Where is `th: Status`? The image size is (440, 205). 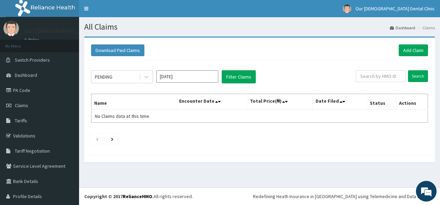
th: Status is located at coordinates (381, 102).